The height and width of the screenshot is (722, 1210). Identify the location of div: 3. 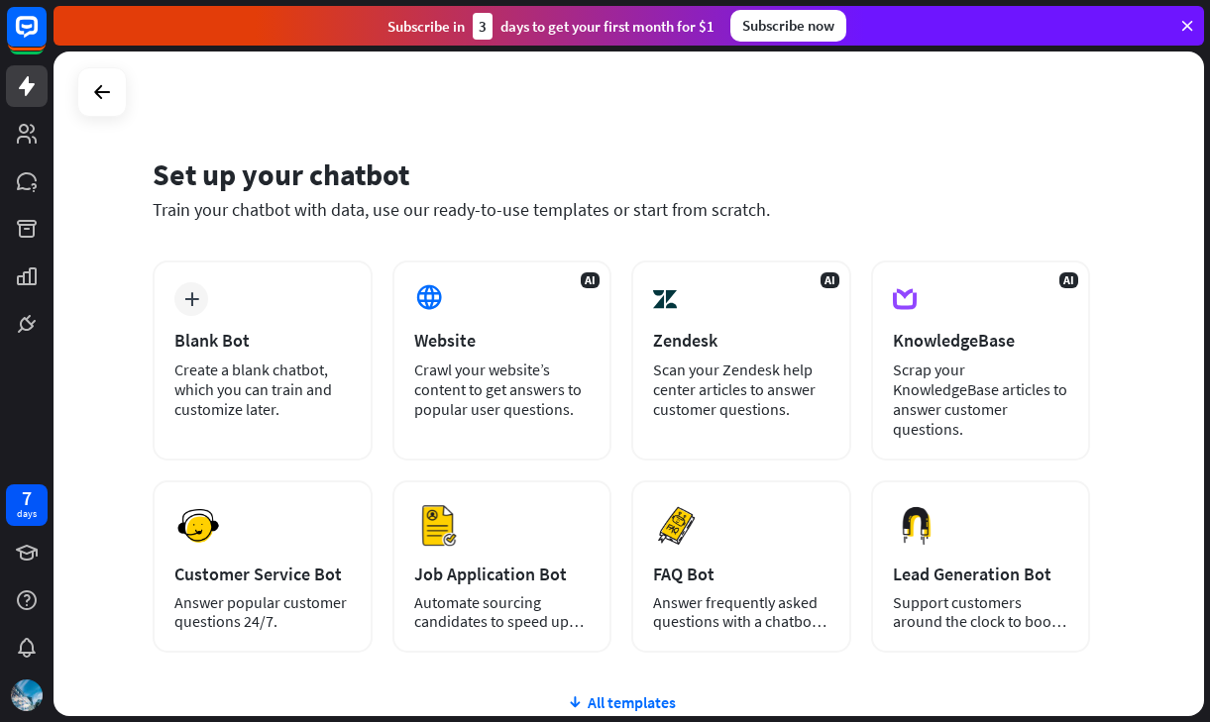
(483, 26).